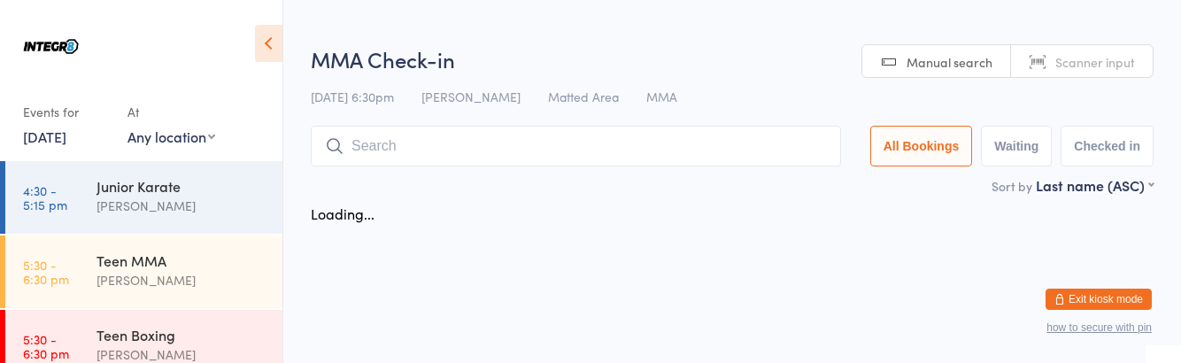 This screenshot has width=1181, height=363. Describe the element at coordinates (1012, 186) in the screenshot. I see `label: Sort by` at that location.